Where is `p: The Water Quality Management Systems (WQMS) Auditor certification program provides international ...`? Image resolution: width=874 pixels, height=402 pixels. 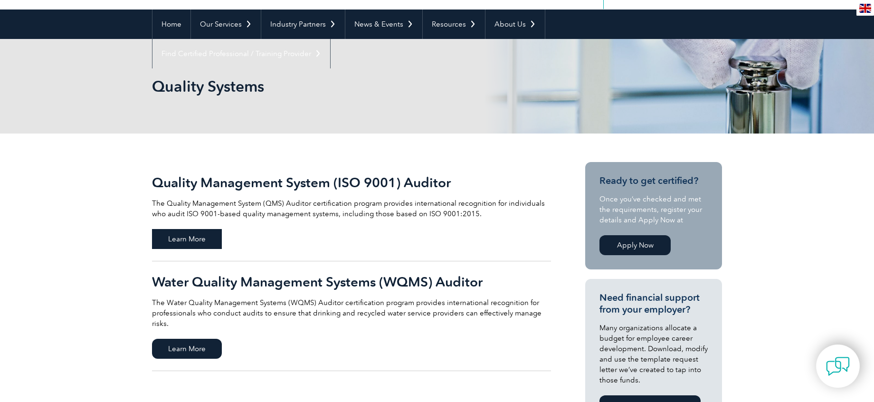 p: The Water Quality Management Systems (WQMS) Auditor certification program provides international ... is located at coordinates (351, 313).